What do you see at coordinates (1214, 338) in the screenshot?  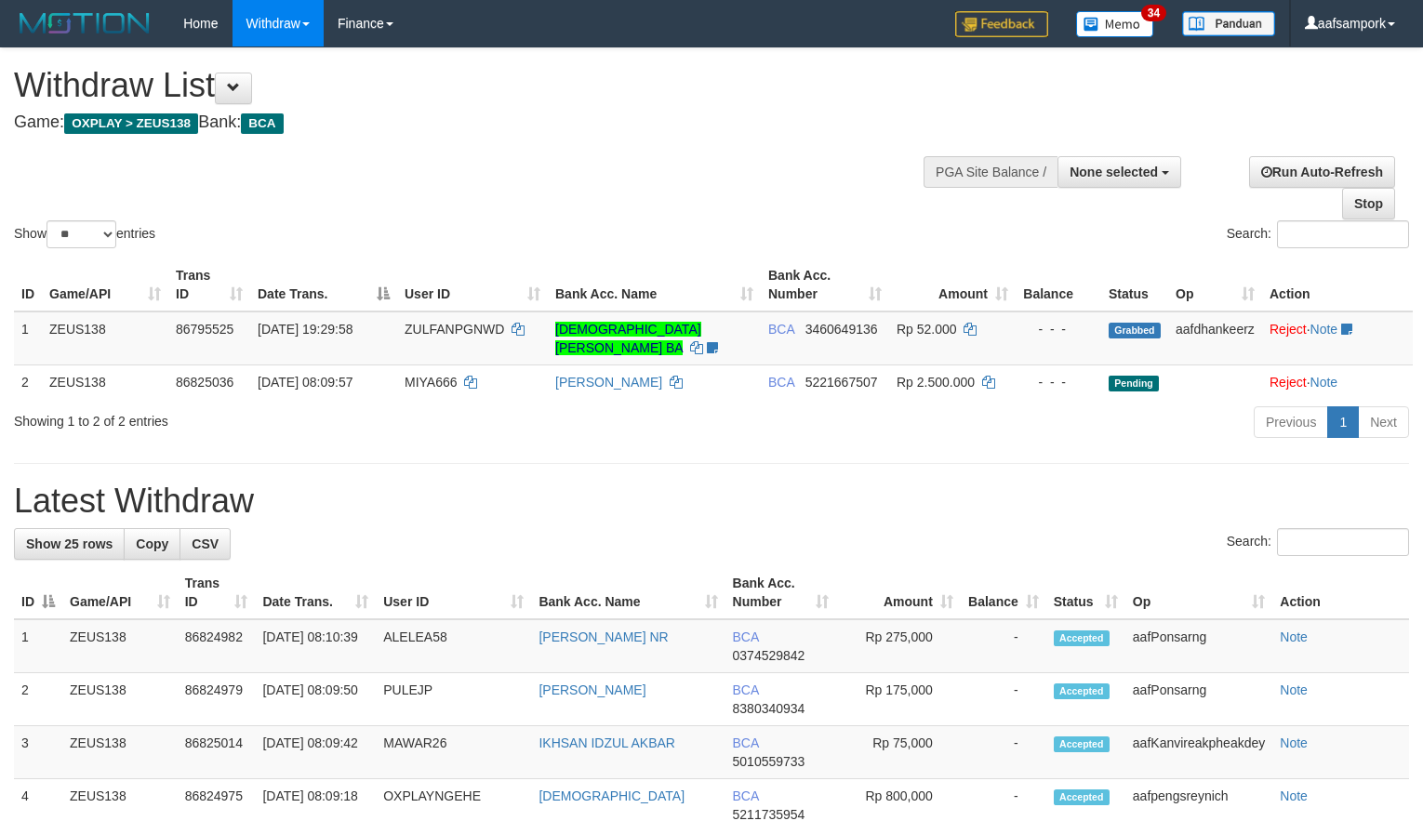 I see `td: aafdhankeerz` at bounding box center [1214, 338].